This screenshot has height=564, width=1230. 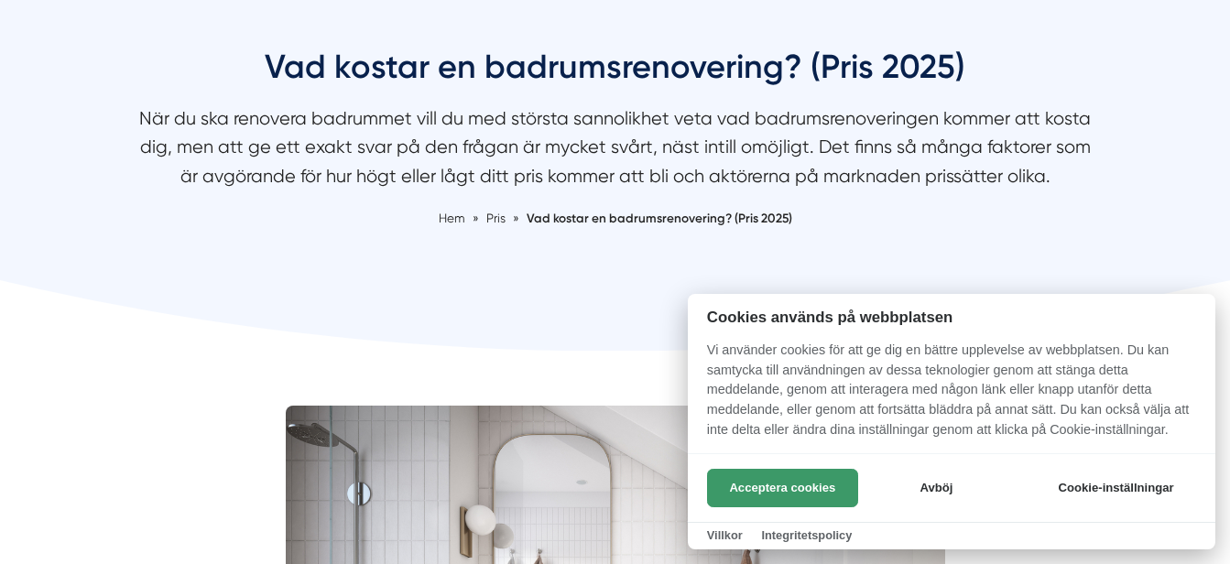 What do you see at coordinates (936, 488) in the screenshot?
I see `button: Avböj` at bounding box center [936, 488].